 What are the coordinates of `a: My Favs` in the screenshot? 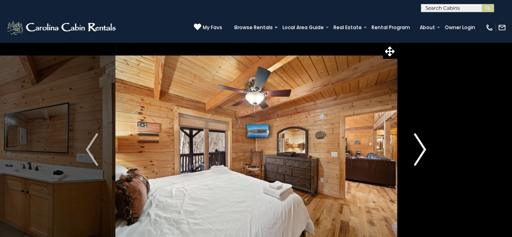 It's located at (208, 27).